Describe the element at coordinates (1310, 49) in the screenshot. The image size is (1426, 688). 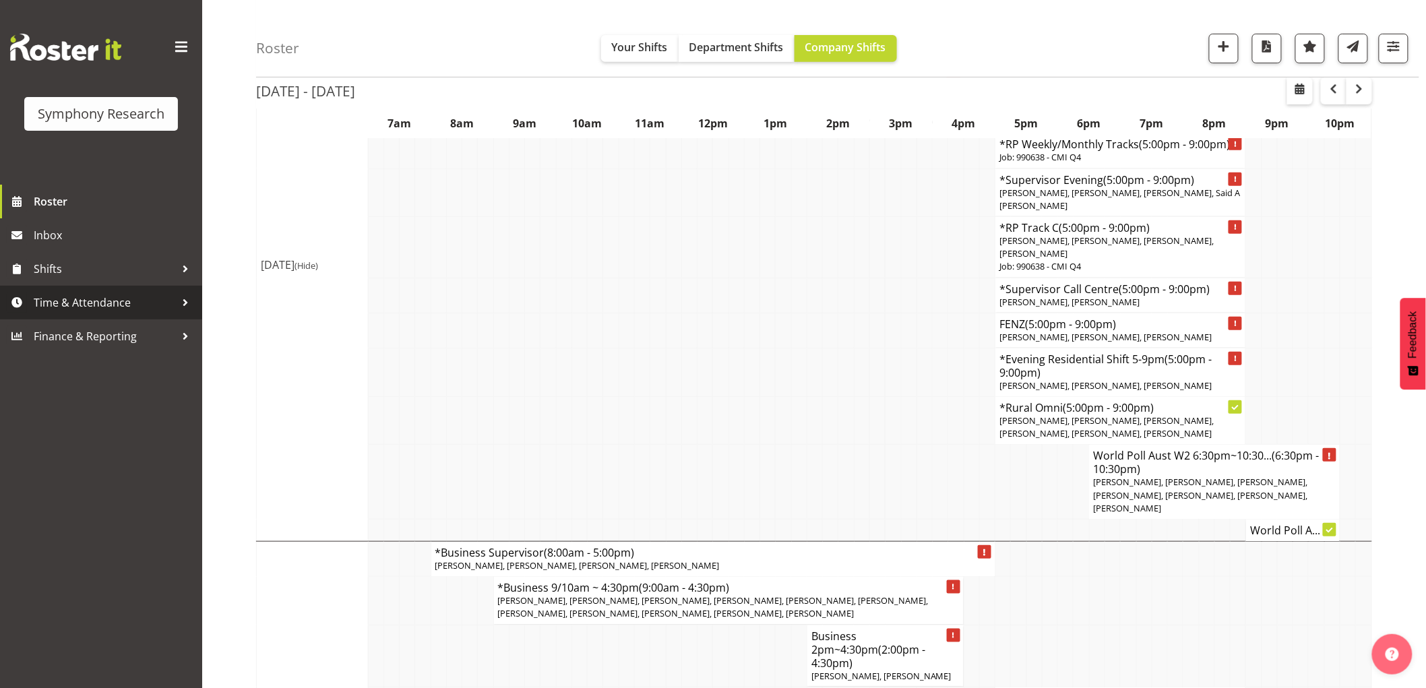
I see `button: Highlight an important date within the roster.` at that location.